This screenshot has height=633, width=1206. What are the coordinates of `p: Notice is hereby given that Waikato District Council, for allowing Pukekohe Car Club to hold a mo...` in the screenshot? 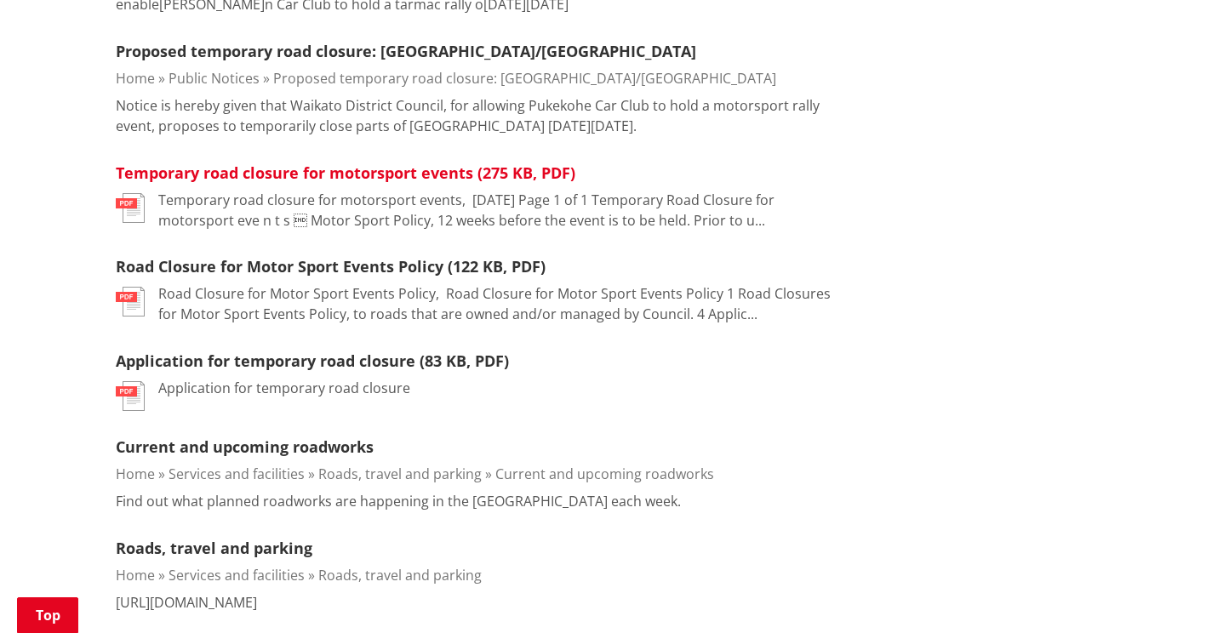 It's located at (478, 116).